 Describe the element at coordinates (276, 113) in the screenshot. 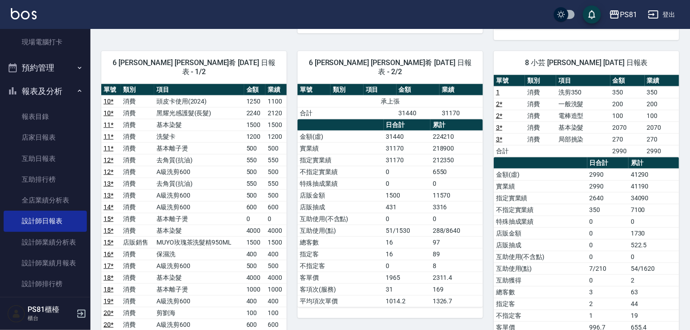

I see `td: 2120` at that location.